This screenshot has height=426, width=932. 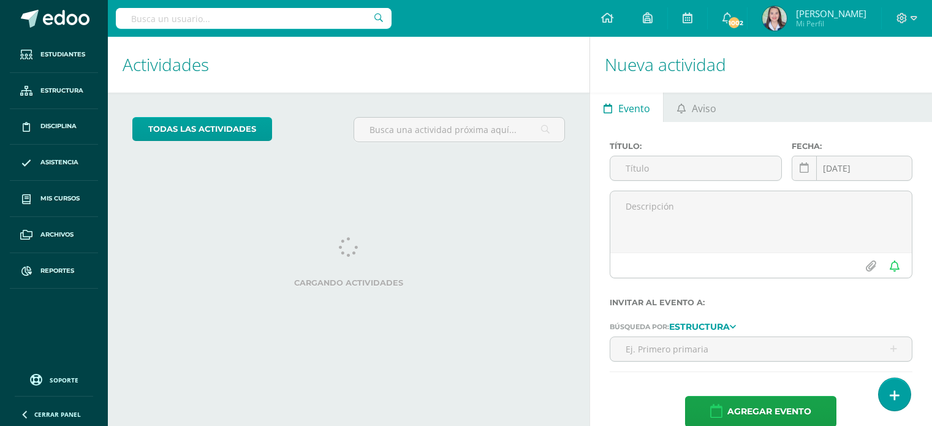 What do you see at coordinates (54, 55) in the screenshot?
I see `a: Estudiantes` at bounding box center [54, 55].